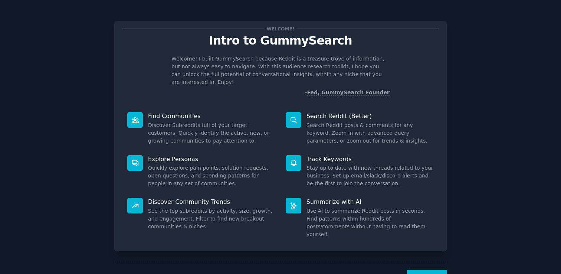 This screenshot has width=561, height=274. What do you see at coordinates (212, 176) in the screenshot?
I see `dd: Quickly explore pain points, solution requests, open questions, and spending patterns for people ...` at bounding box center [212, 176].